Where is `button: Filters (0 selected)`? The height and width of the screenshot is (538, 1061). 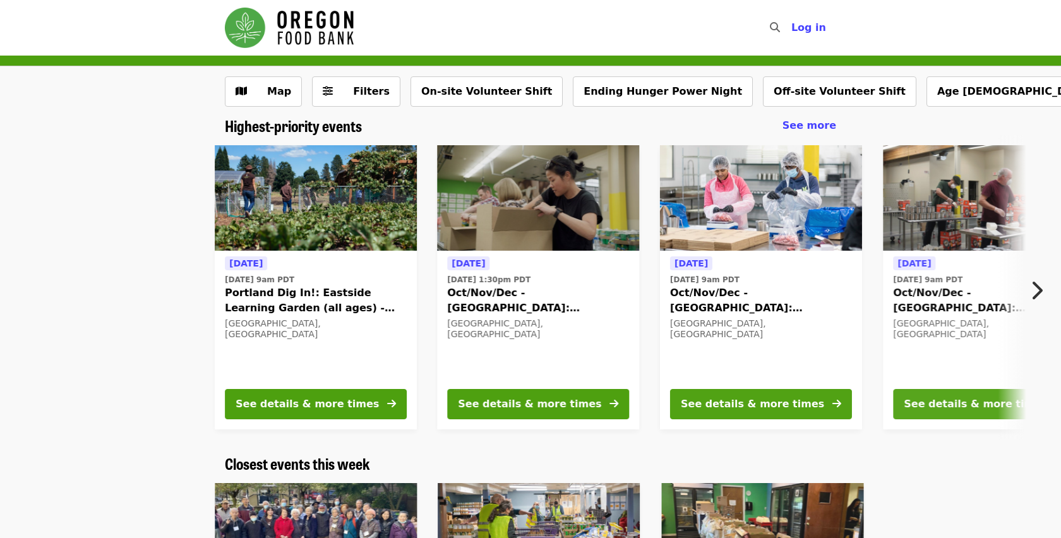 button: Filters (0 selected) is located at coordinates (356, 92).